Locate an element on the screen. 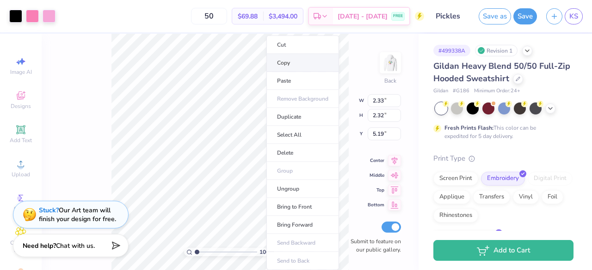 This screenshot has height=270, width=592. div: Vinyl is located at coordinates (525, 197).